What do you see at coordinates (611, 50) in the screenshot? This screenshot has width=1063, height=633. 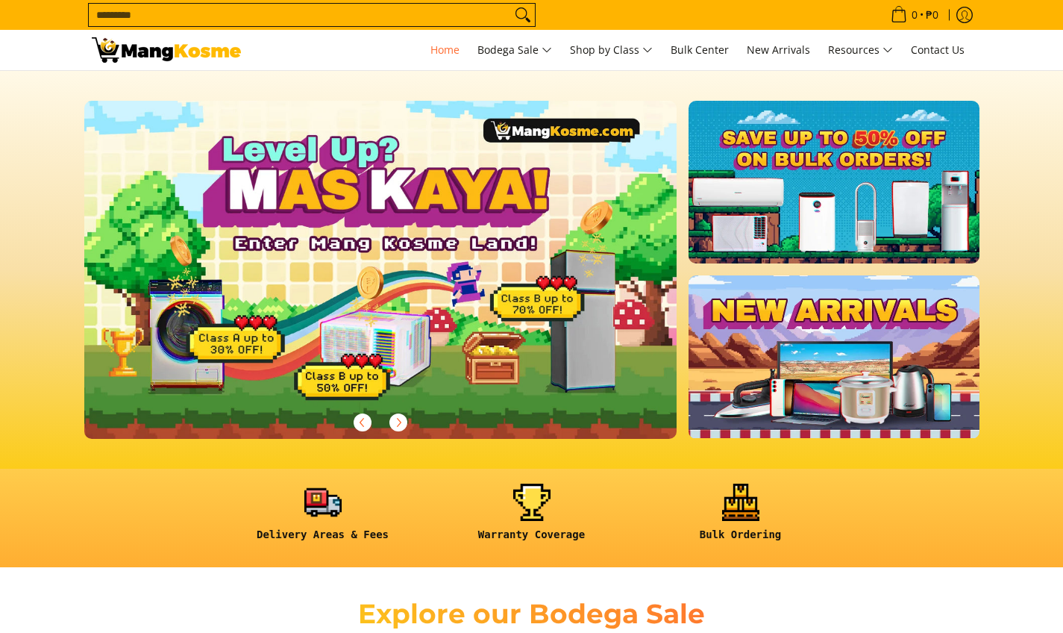 I see `span: Shop by Class` at bounding box center [611, 50].